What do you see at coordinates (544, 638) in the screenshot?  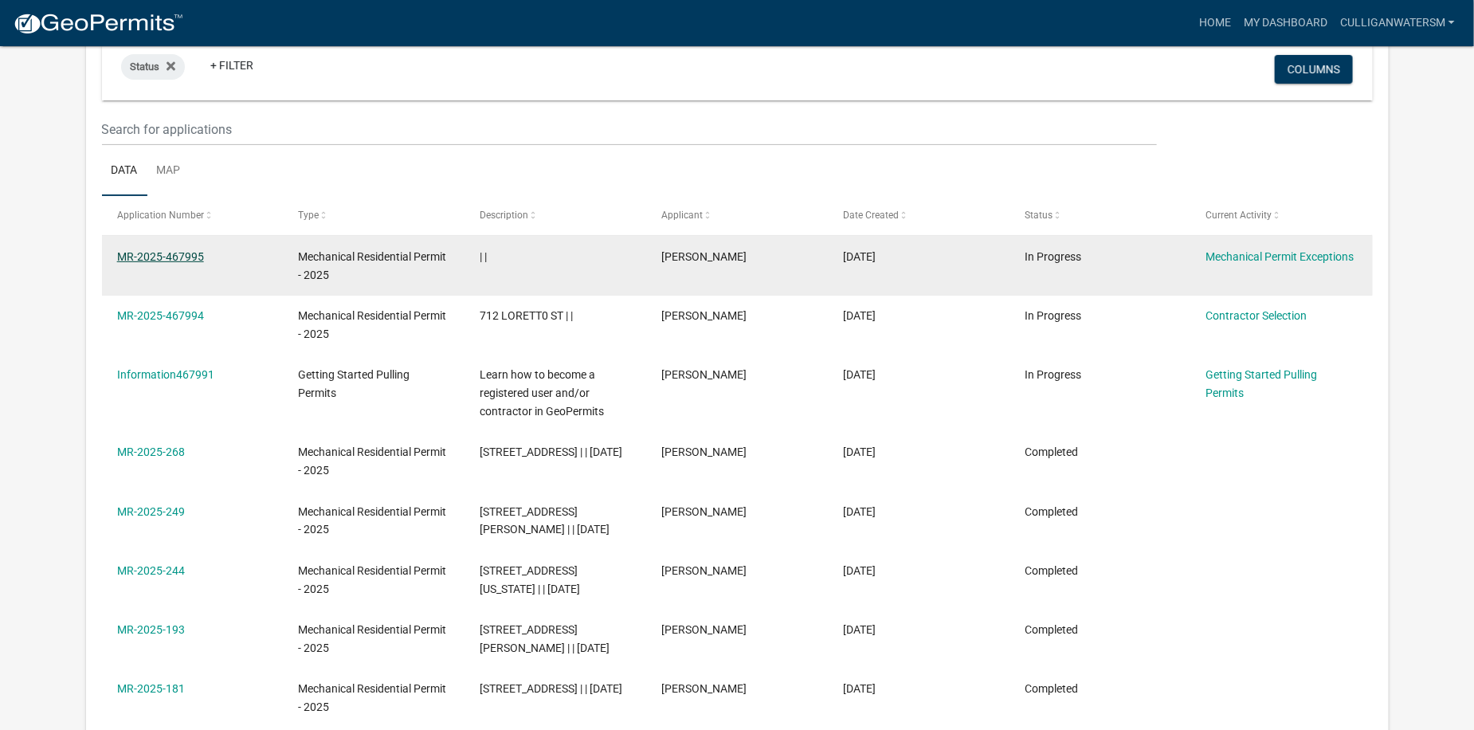 I see `span: 827 PAYNE ST S | | 04/29/2025` at bounding box center [544, 638].